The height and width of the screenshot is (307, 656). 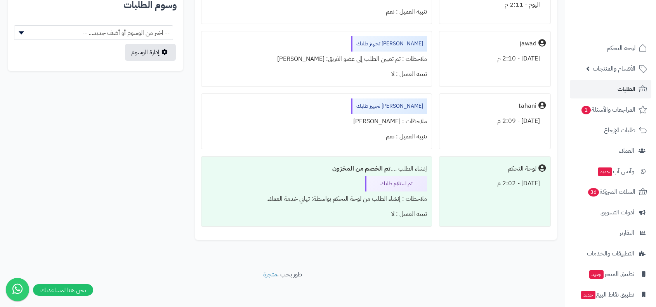 What do you see at coordinates (610, 254) in the screenshot?
I see `a: التطبيقات والخدمات` at bounding box center [610, 254].